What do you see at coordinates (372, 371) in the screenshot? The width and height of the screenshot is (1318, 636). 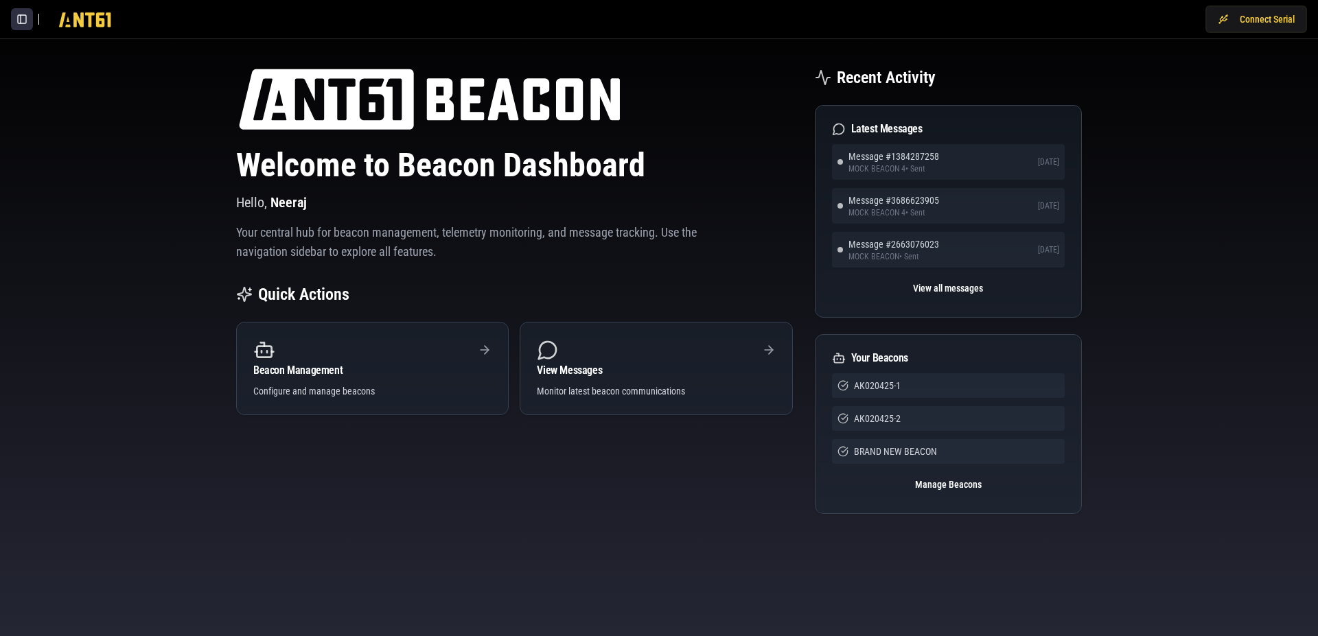 I see `div: Beacon Management` at bounding box center [372, 371].